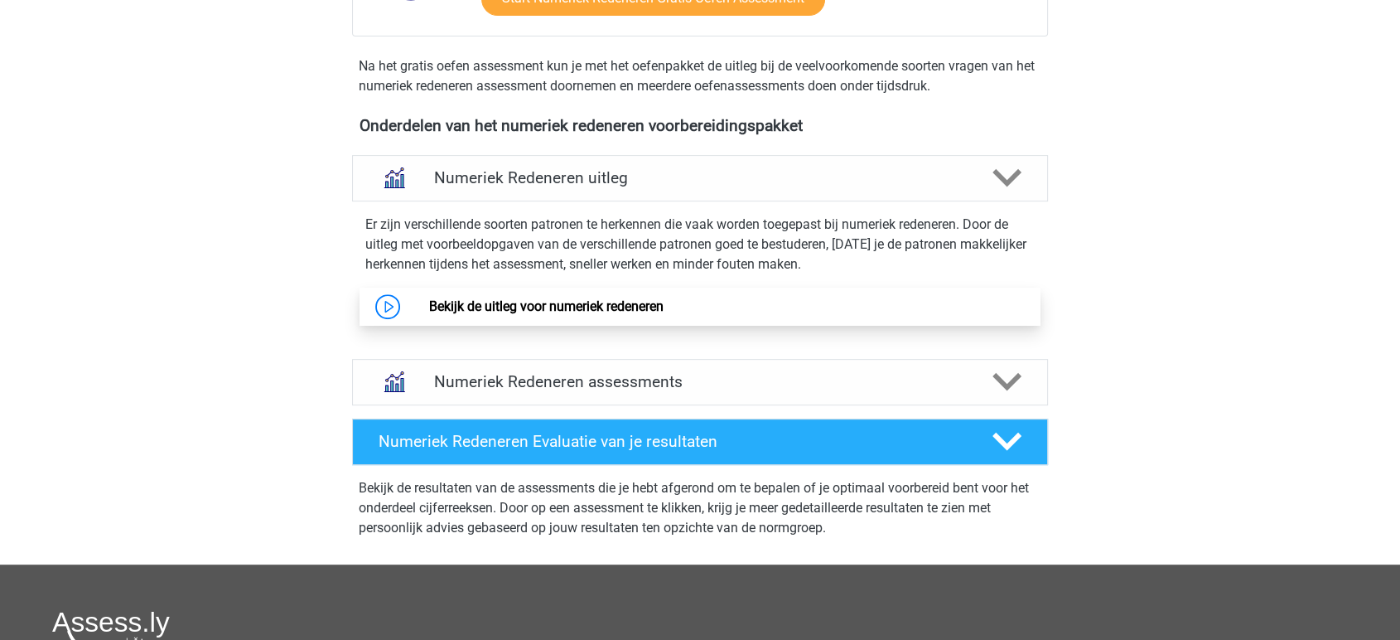  I want to click on h4: Numeriek Redeneren uitleg, so click(700, 177).